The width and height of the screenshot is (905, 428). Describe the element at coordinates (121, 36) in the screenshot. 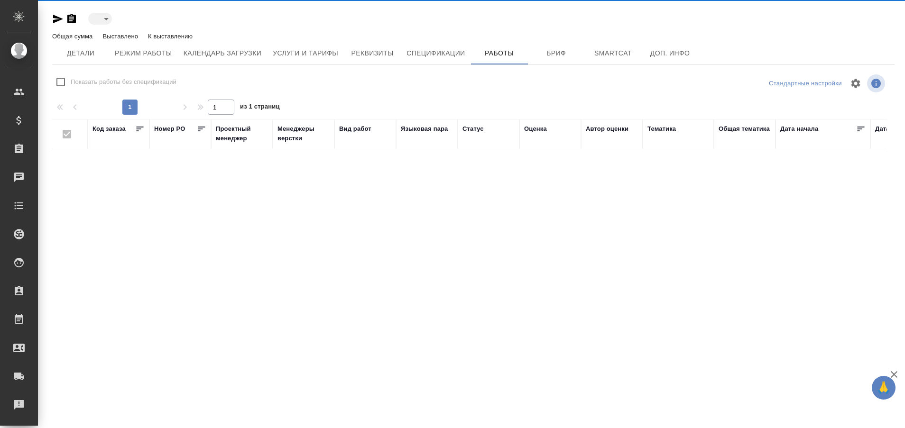

I see `p: Выставлено` at that location.